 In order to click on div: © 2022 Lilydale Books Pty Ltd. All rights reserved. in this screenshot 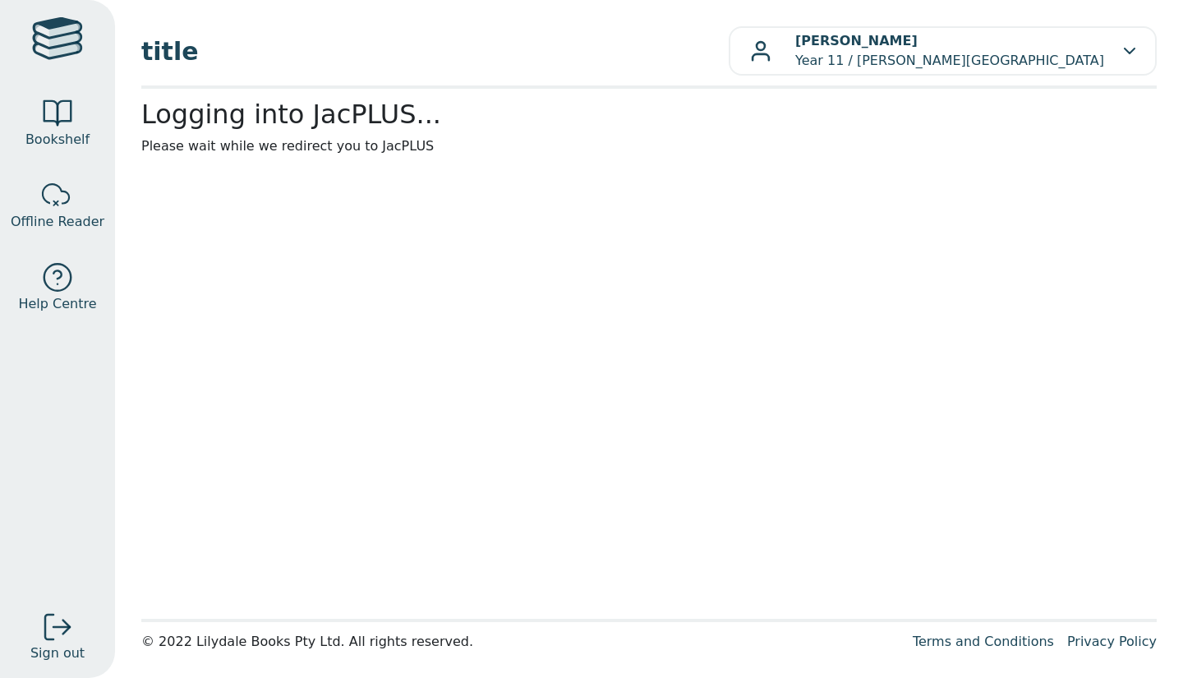, I will do `click(520, 642)`.